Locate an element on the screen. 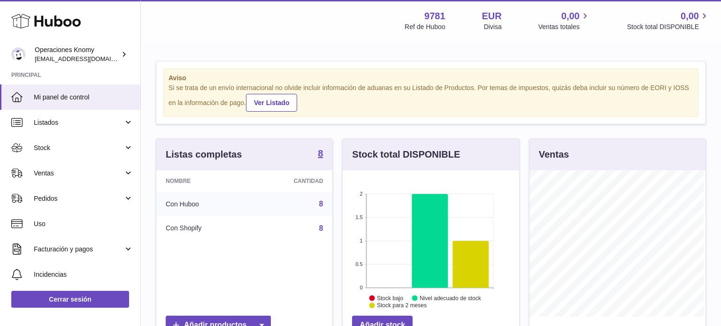  text: 0.5 is located at coordinates (359, 264).